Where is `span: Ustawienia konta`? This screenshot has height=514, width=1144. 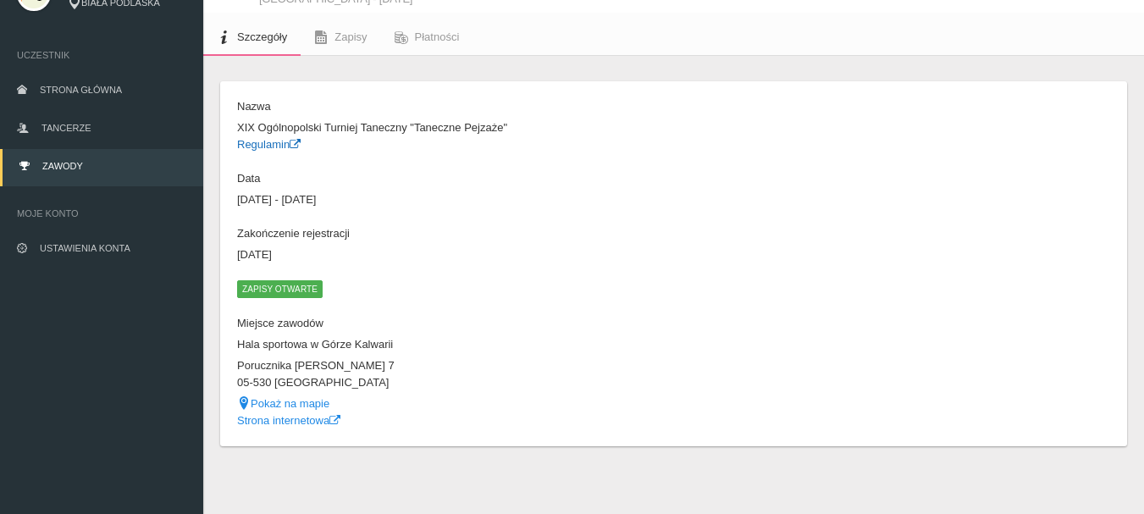 span: Ustawienia konta is located at coordinates (85, 248).